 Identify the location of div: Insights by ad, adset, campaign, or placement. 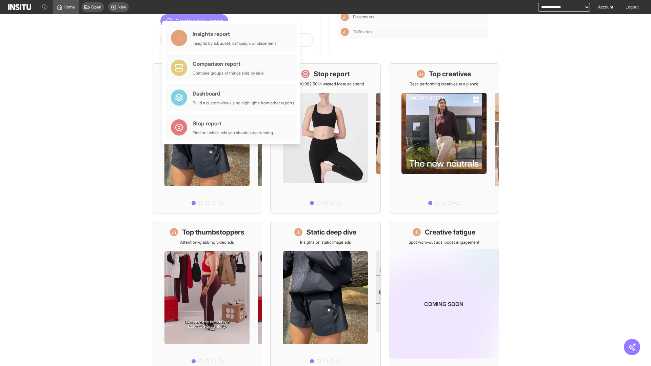
(234, 43).